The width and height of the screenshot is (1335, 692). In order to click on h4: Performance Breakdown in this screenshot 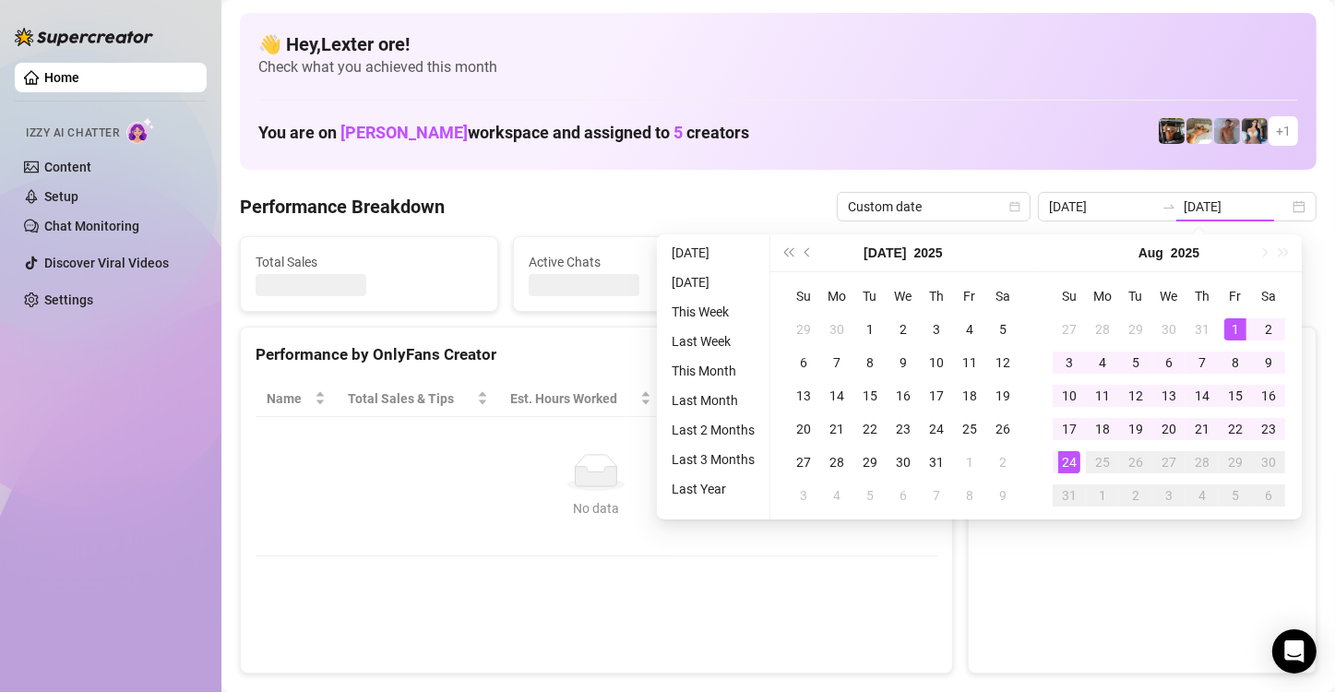, I will do `click(342, 207)`.